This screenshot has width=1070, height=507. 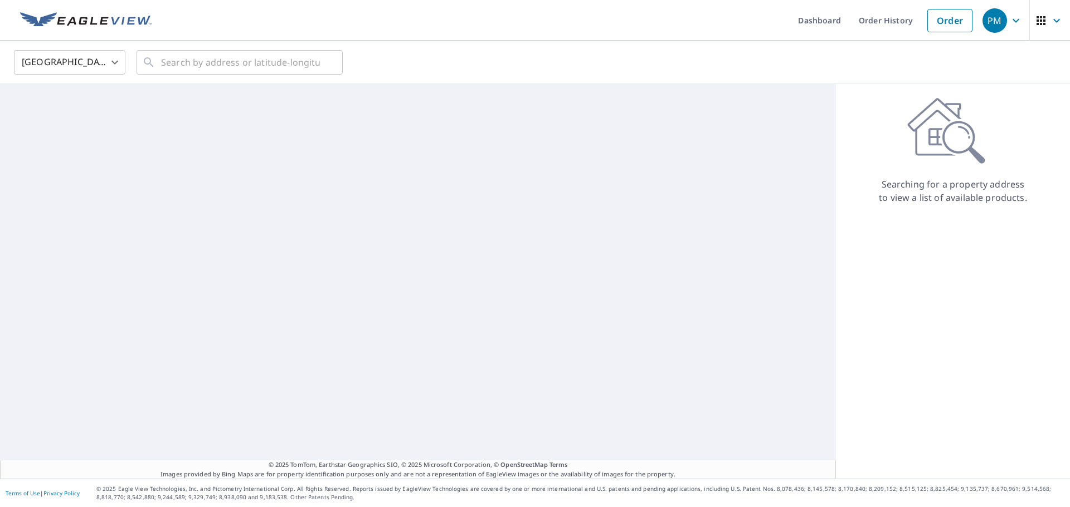 I want to click on a: Privacy Policy, so click(x=61, y=494).